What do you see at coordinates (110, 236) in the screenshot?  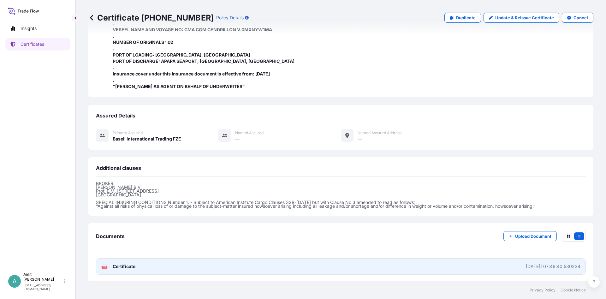 I see `span: Documents` at bounding box center [110, 236].